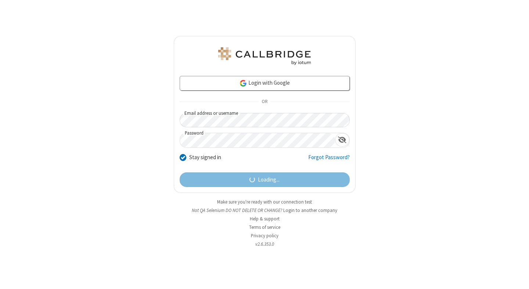 This screenshot has height=289, width=529. Describe the element at coordinates (264, 227) in the screenshot. I see `a: Terms of service` at that location.